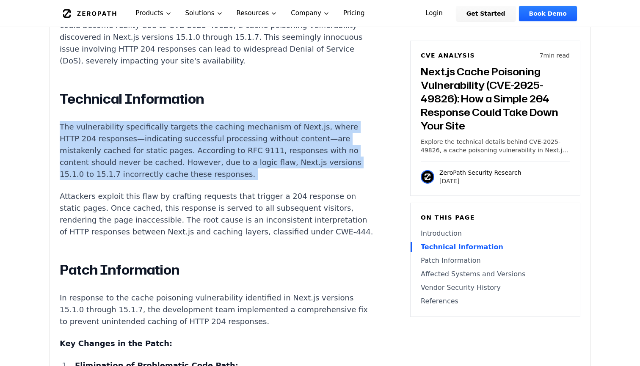 This screenshot has width=640, height=366. What do you see at coordinates (495, 146) in the screenshot?
I see `p: Explore the technical details behind CVE-2025-49826, a cache poisoning vulnerability in Next.js t...` at bounding box center [495, 146].